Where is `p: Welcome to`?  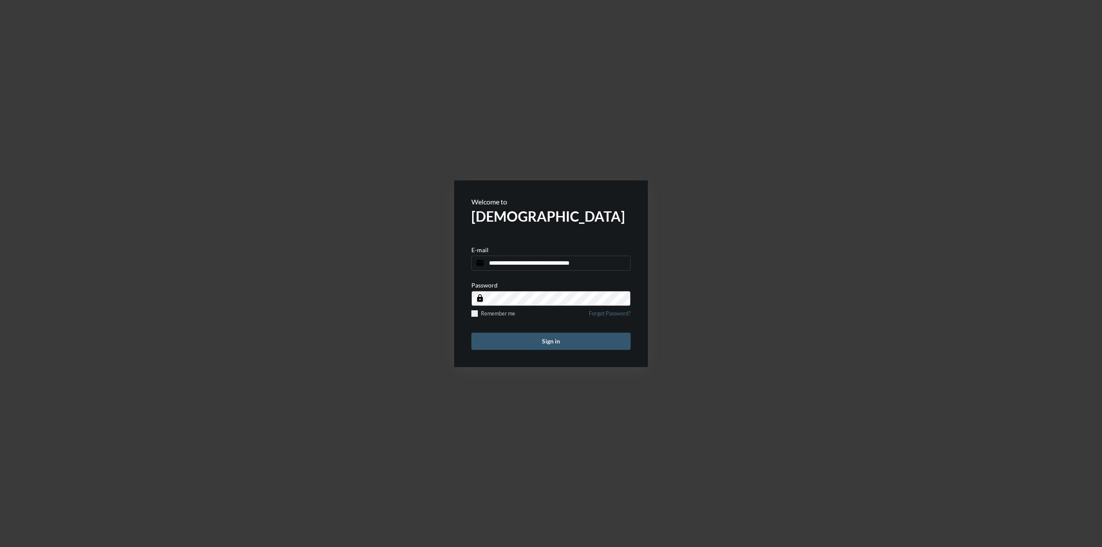
p: Welcome to is located at coordinates (551, 202).